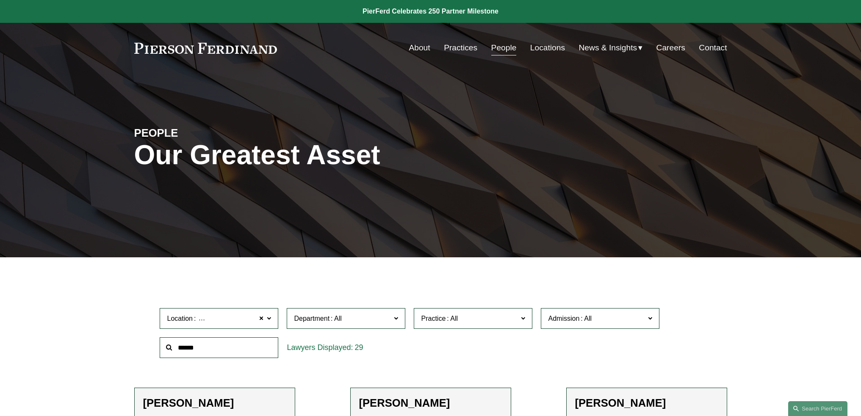  Describe the element at coordinates (359, 348) in the screenshot. I see `span: 29` at that location.